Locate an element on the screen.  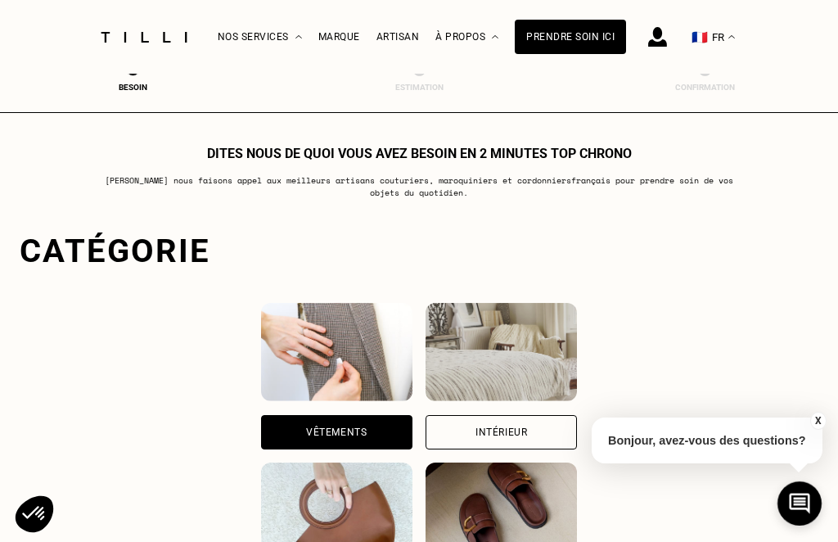
h1: Dites nous de quoi vous avez besoin en 2 minutes top chrono is located at coordinates (419, 153).